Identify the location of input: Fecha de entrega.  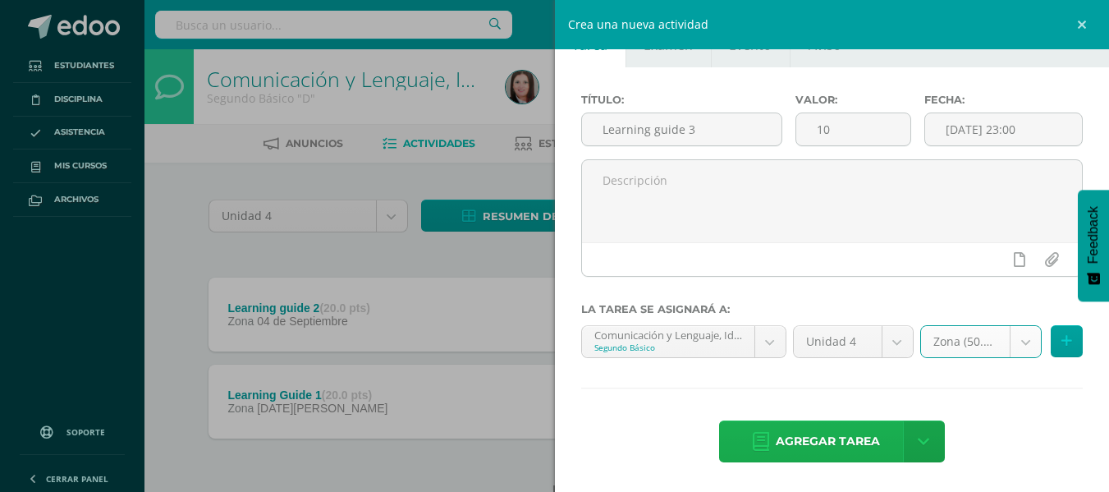
(1004, 129).